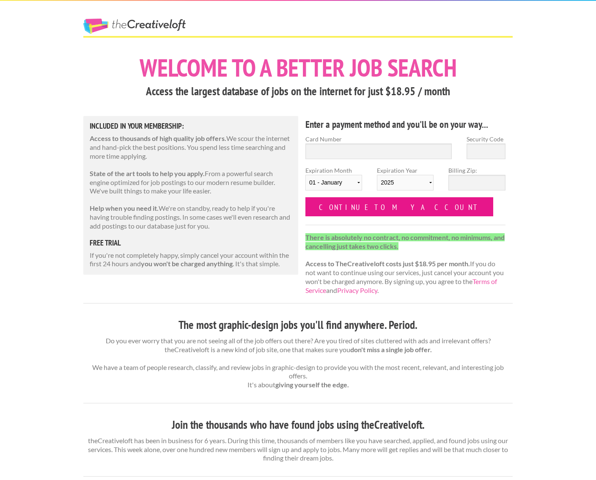  I want to click on p: From a powerful search engine optimized for job postings to our modern resume builder. We've buil..., so click(191, 182).